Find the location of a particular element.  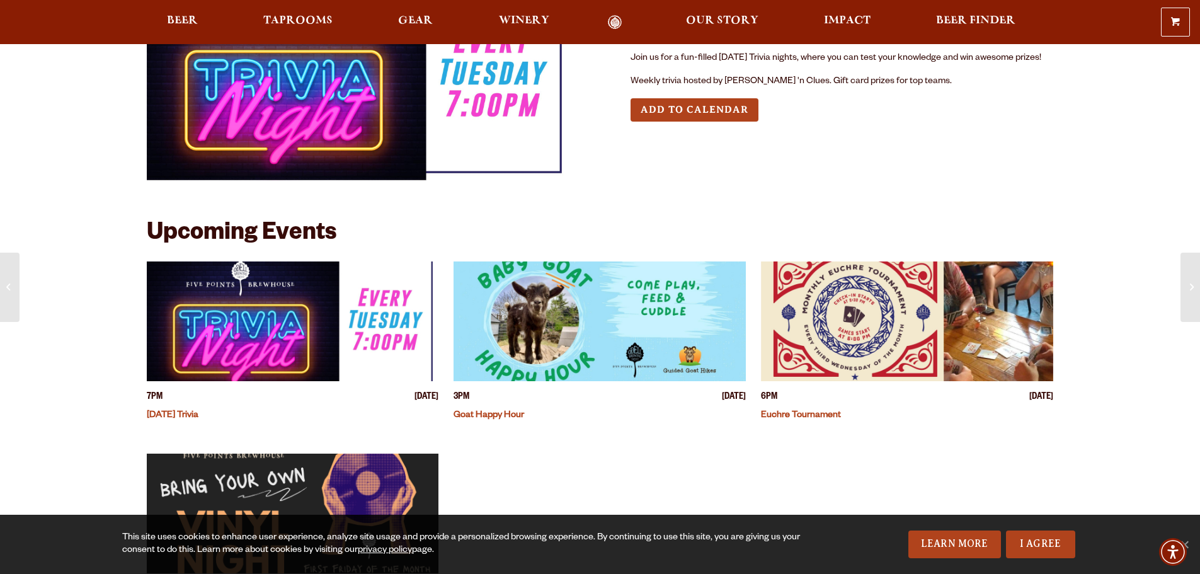

span: 7PM is located at coordinates (154, 397).